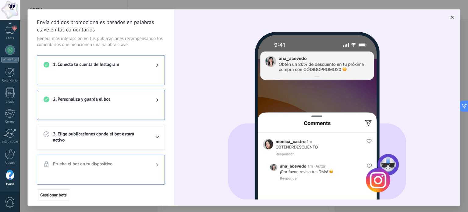 The image size is (468, 212). Describe the element at coordinates (101, 26) in the screenshot. I see `span: Envía códigos promocionales basados en palabras clave en los comentarios` at that location.